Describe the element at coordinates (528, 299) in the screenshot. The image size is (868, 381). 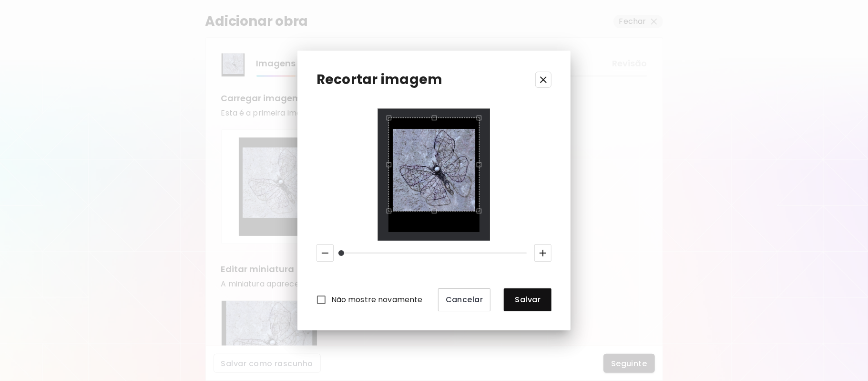
I see `span: Salvar` at that location.